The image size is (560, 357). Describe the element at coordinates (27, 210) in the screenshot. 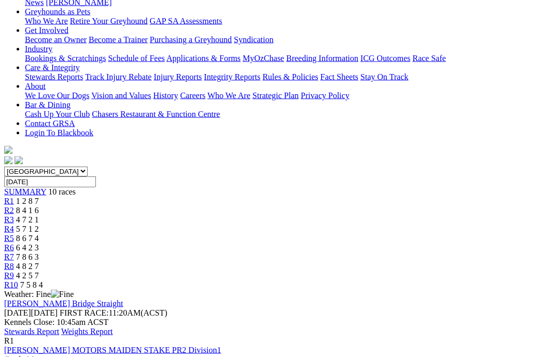

I see `span: 8 4 1 6` at that location.